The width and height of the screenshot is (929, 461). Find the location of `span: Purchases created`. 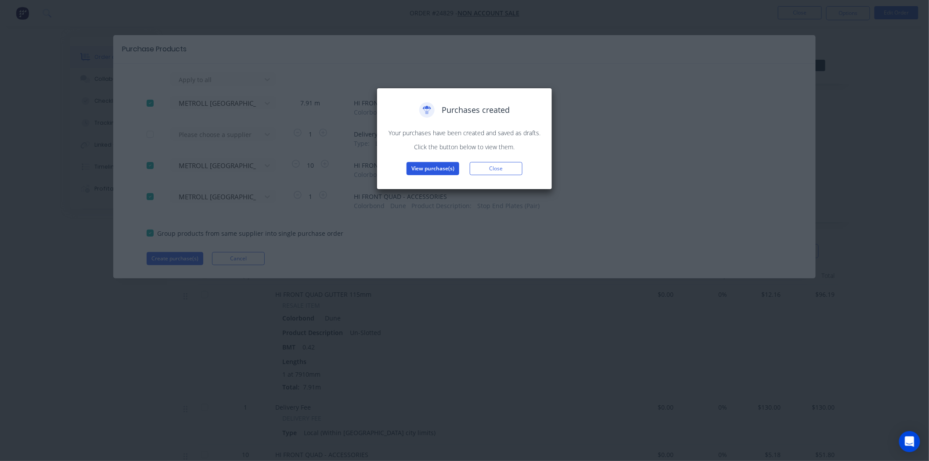

span: Purchases created is located at coordinates (476, 110).